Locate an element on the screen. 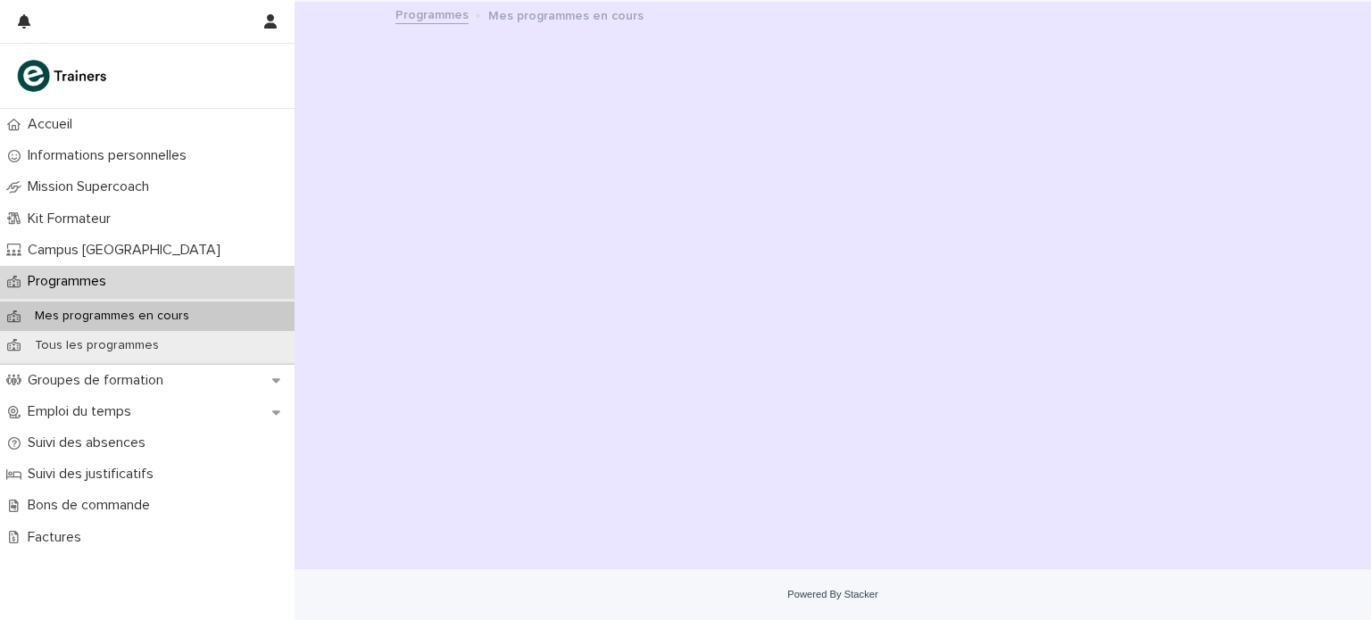  img: K0CqGN7SDeD6s4JG8KQk is located at coordinates (63, 76).